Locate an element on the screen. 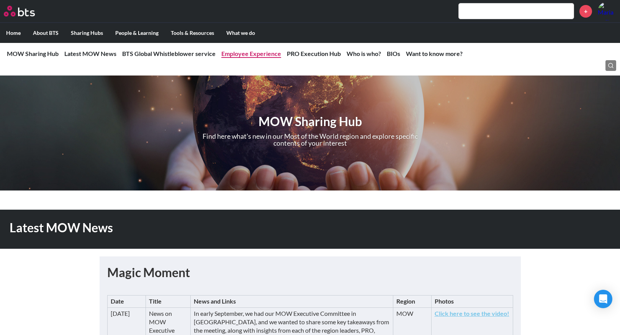 The height and width of the screenshot is (335, 620). strong: Date is located at coordinates (117, 301).